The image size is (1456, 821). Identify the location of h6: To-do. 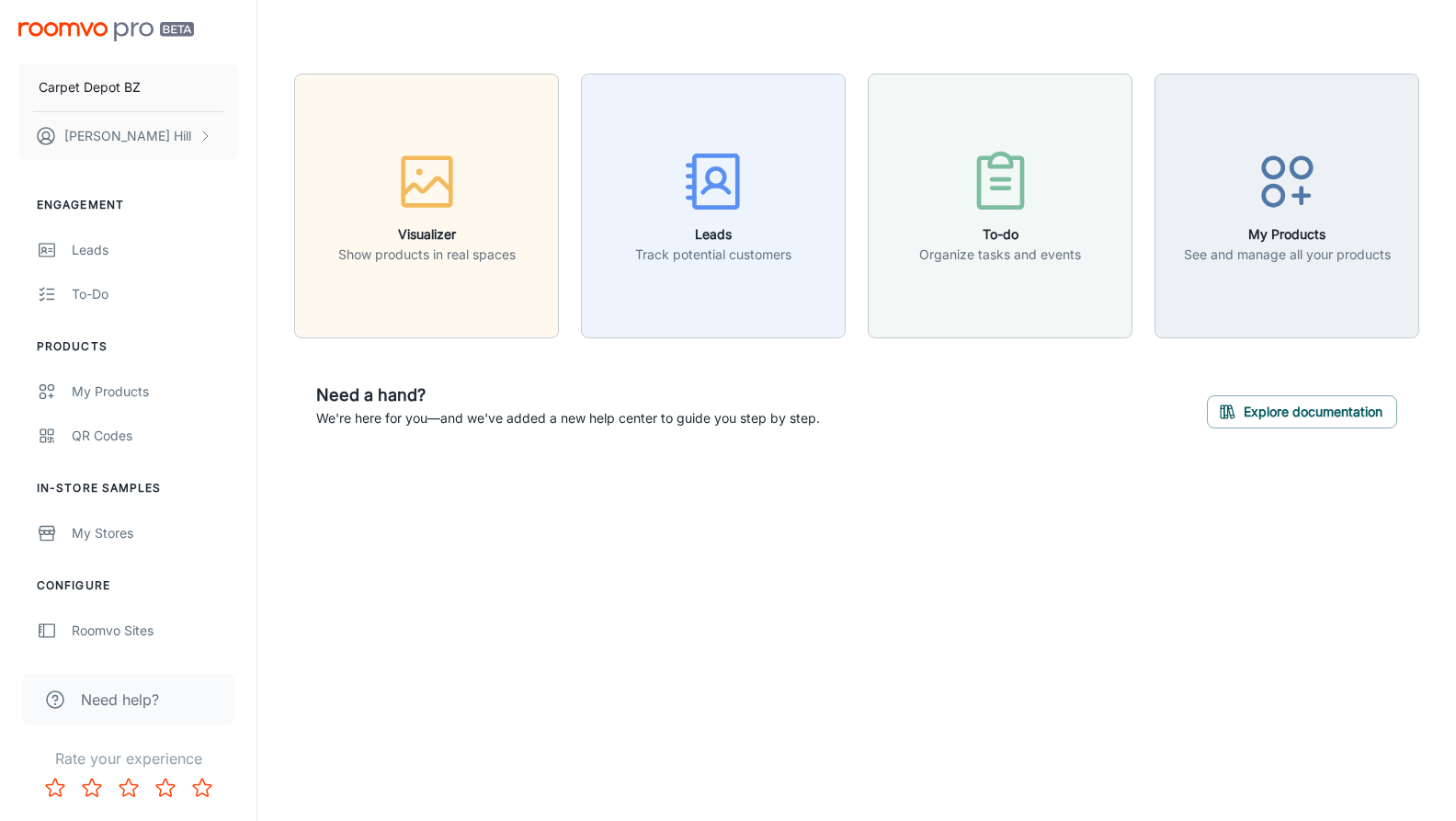
(1001, 235).